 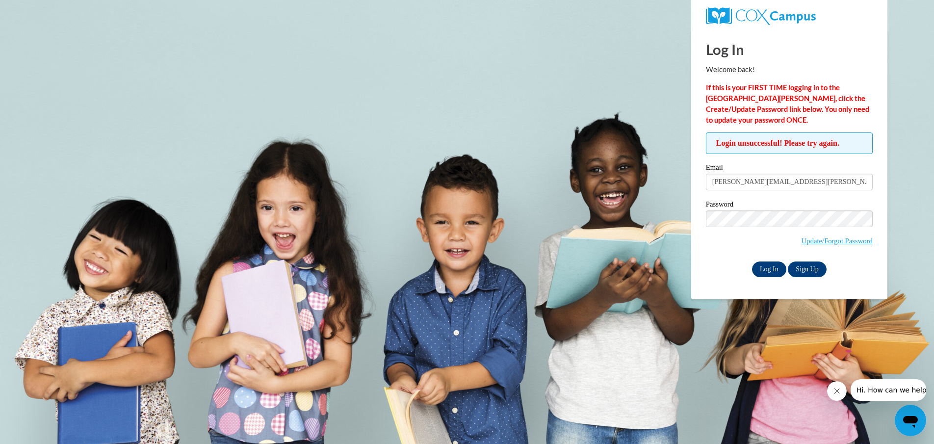 I want to click on img: COX Campus, so click(x=761, y=16).